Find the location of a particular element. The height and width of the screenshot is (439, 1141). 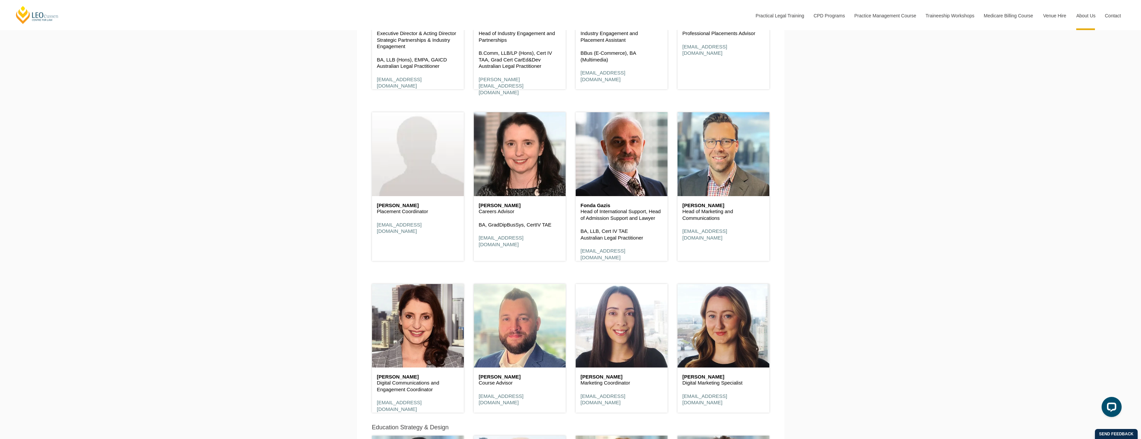

button: Open LiveChat chat widget is located at coordinates (15, 13).